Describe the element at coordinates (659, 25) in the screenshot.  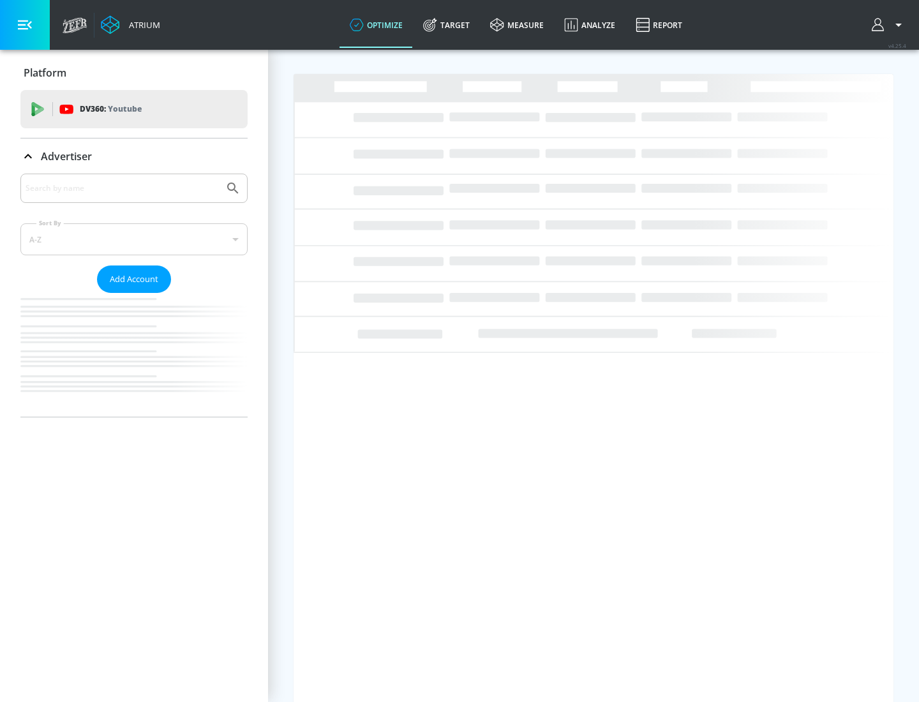
I see `a: Report` at that location.